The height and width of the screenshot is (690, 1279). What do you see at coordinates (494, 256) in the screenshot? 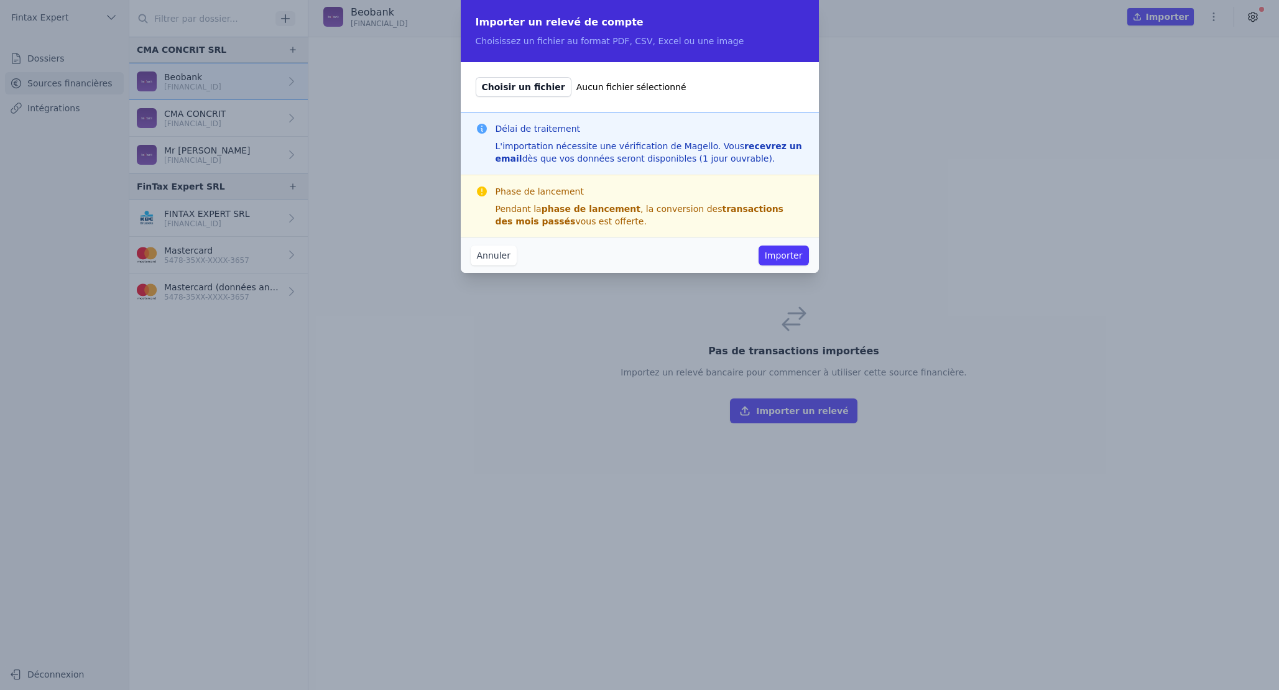
I see `button: Annuler` at bounding box center [494, 256].